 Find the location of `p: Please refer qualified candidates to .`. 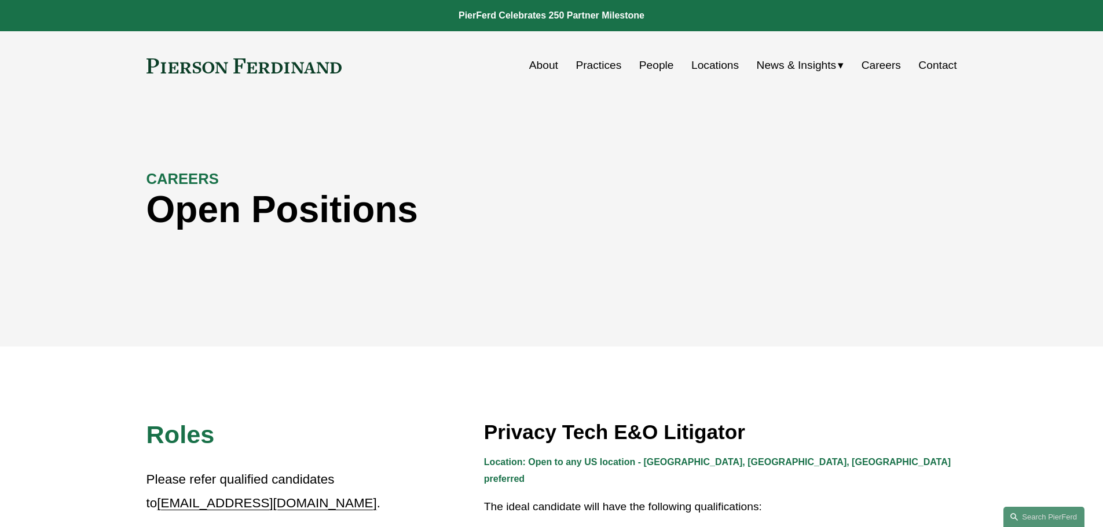

p: Please refer qualified candidates to . is located at coordinates (265, 491).